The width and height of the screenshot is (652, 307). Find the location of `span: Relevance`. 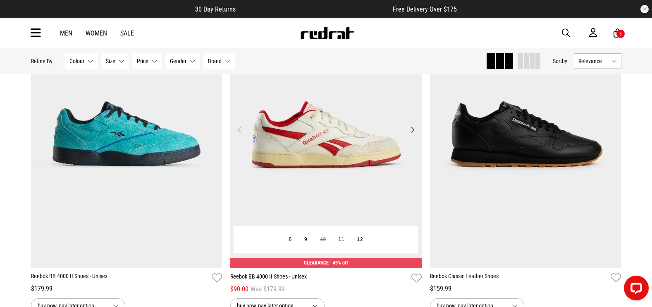

span: Relevance is located at coordinates (593, 61).